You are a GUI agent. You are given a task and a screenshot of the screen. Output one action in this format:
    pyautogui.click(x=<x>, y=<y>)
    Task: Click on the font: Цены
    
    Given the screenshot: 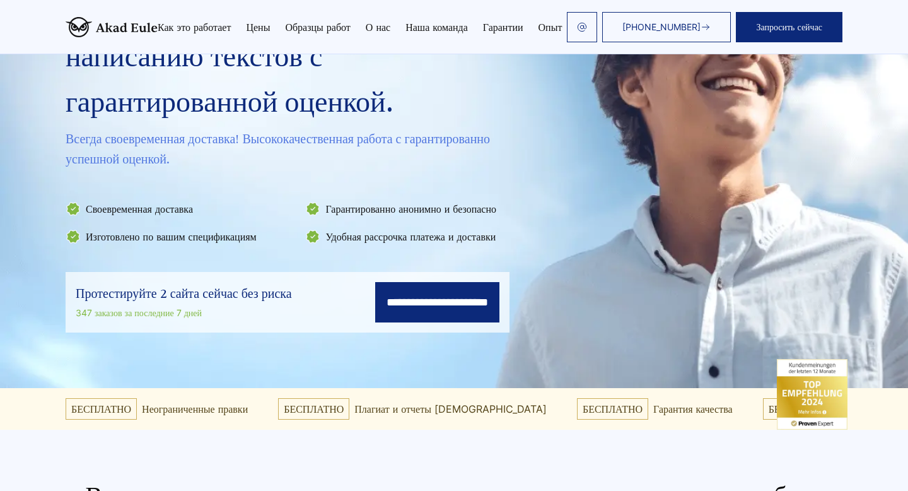 What is the action you would take?
    pyautogui.click(x=258, y=27)
    